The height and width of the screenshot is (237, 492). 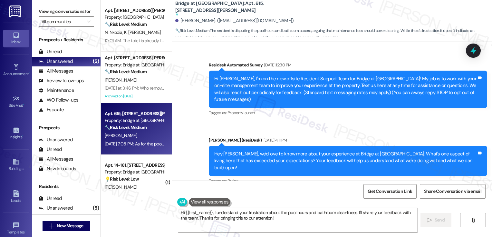 What do you see at coordinates (452, 191) in the screenshot?
I see `span: Share Conversation via email` at bounding box center [452, 191].